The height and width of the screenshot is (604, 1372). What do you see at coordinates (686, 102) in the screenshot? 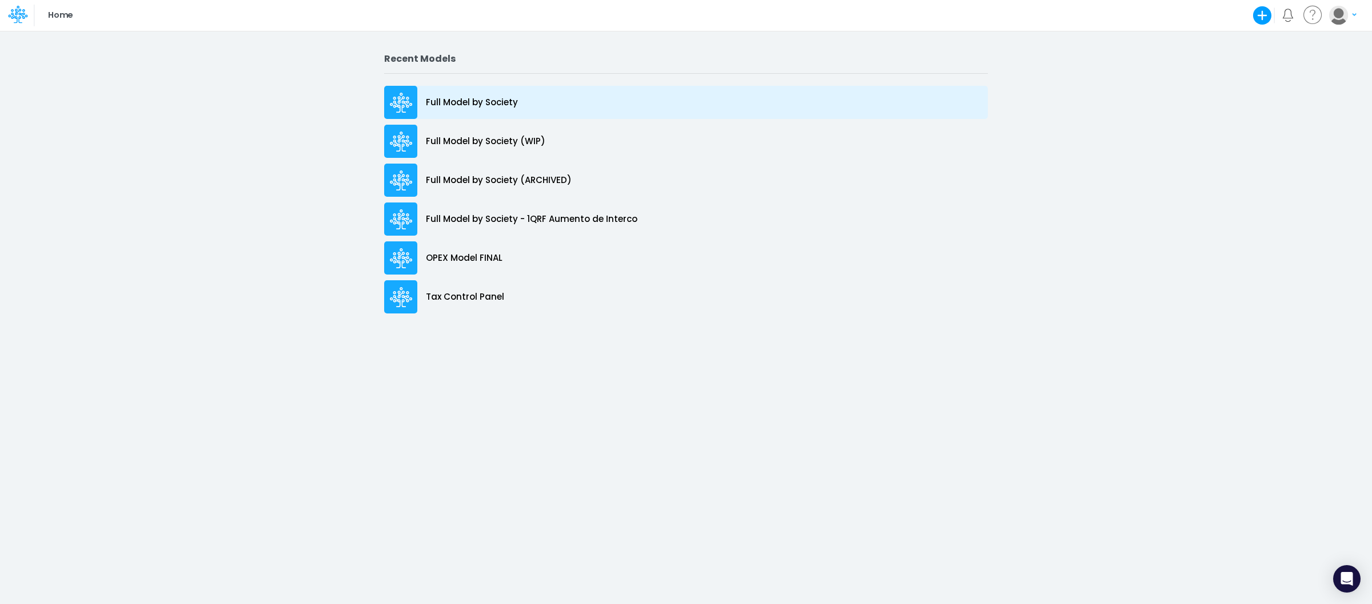
I see `a: Full Model by Society` at bounding box center [686, 102].